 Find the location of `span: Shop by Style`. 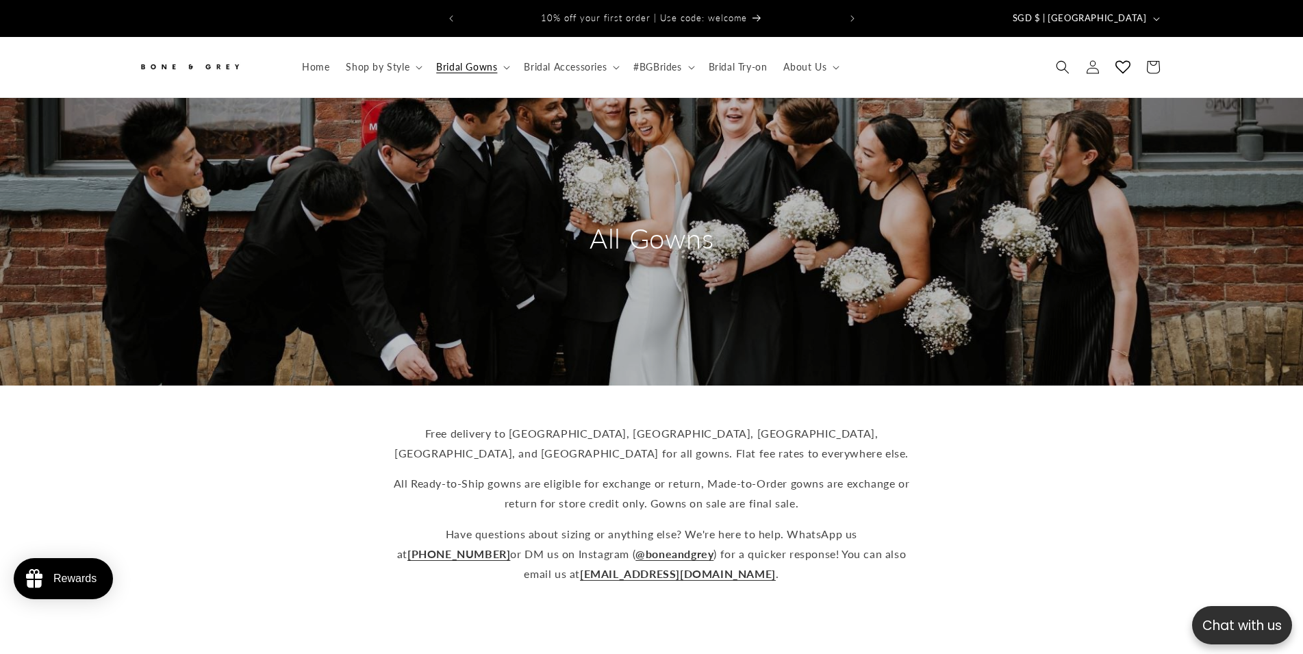

span: Shop by Style is located at coordinates (377, 67).